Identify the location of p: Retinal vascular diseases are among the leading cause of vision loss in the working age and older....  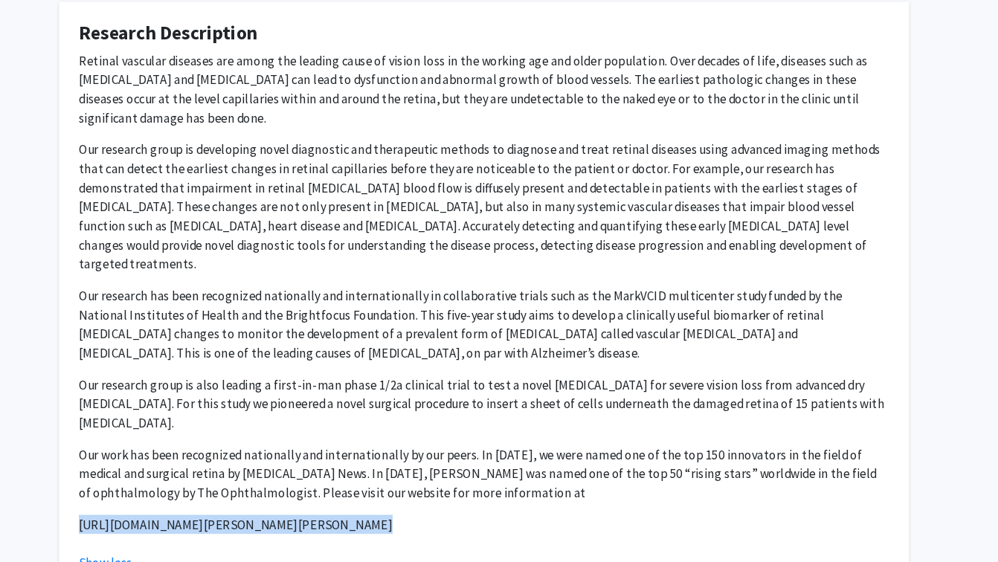
(499, 83).